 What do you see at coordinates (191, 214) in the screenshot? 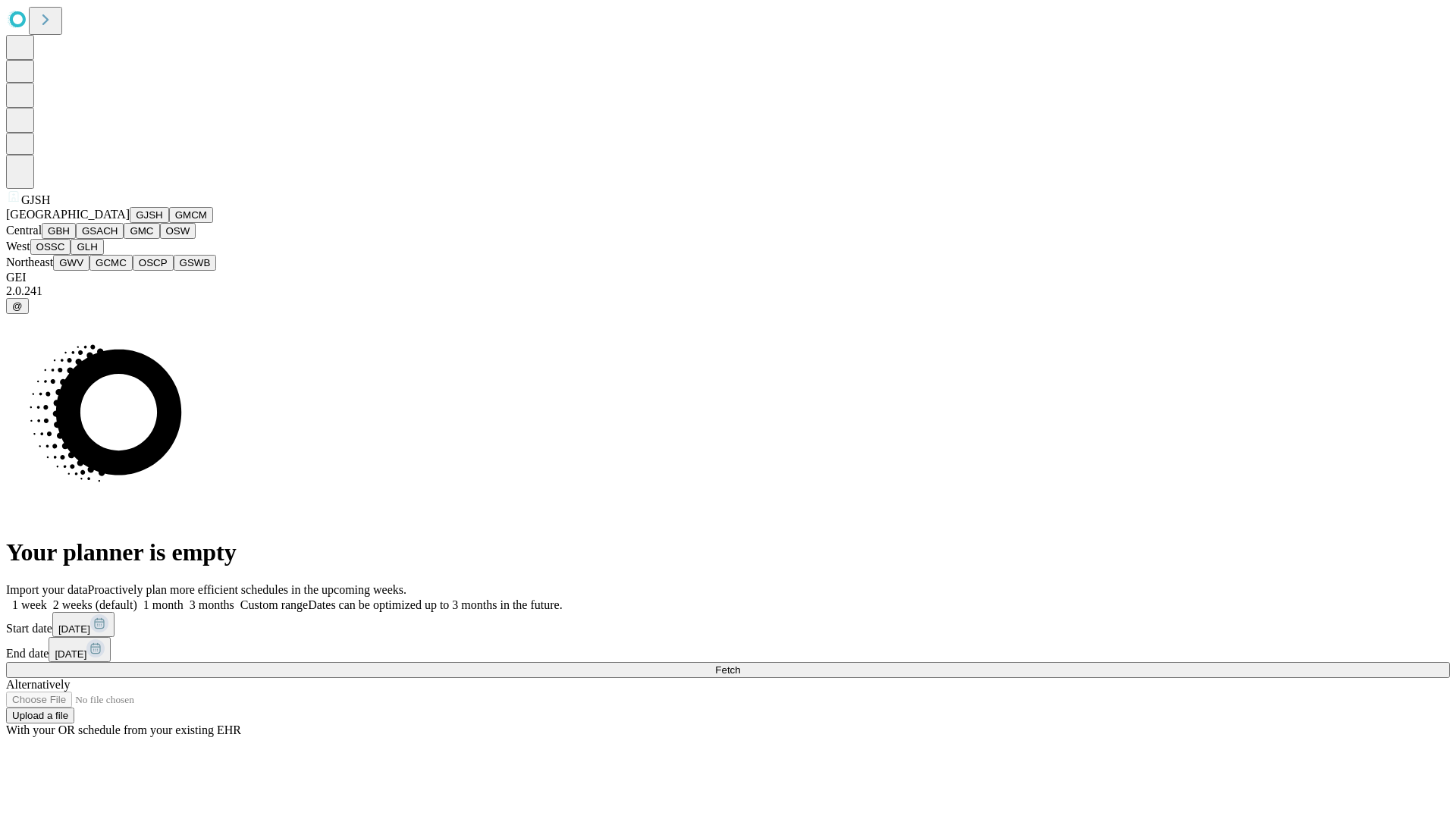
I see `button: GMCM` at bounding box center [191, 214].